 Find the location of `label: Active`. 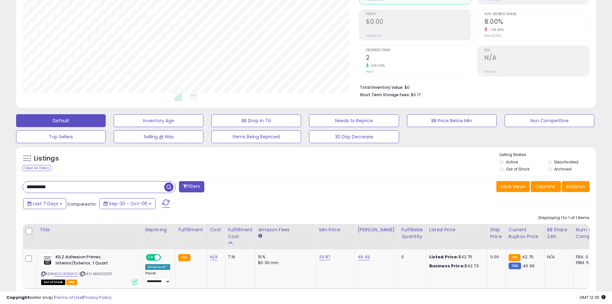

label: Active is located at coordinates (512, 162).